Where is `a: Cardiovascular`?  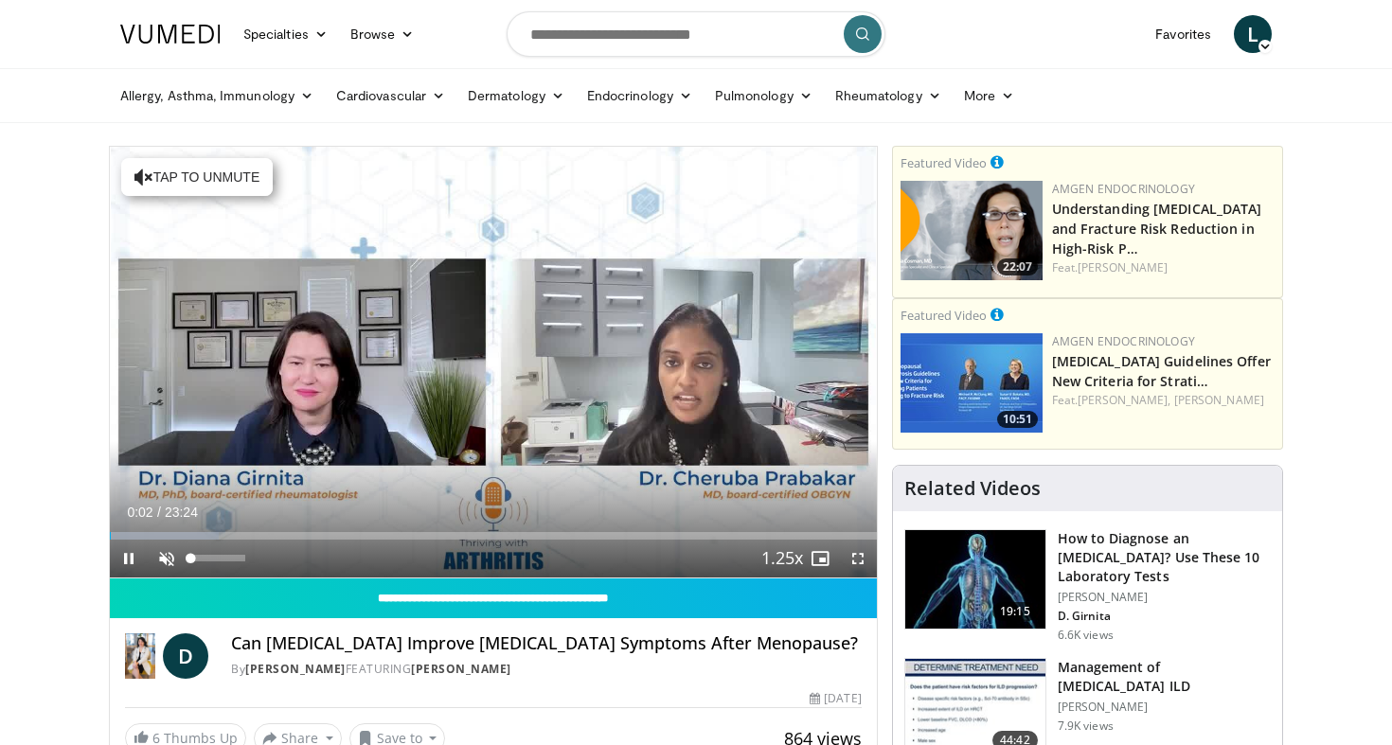 a: Cardiovascular is located at coordinates (390, 96).